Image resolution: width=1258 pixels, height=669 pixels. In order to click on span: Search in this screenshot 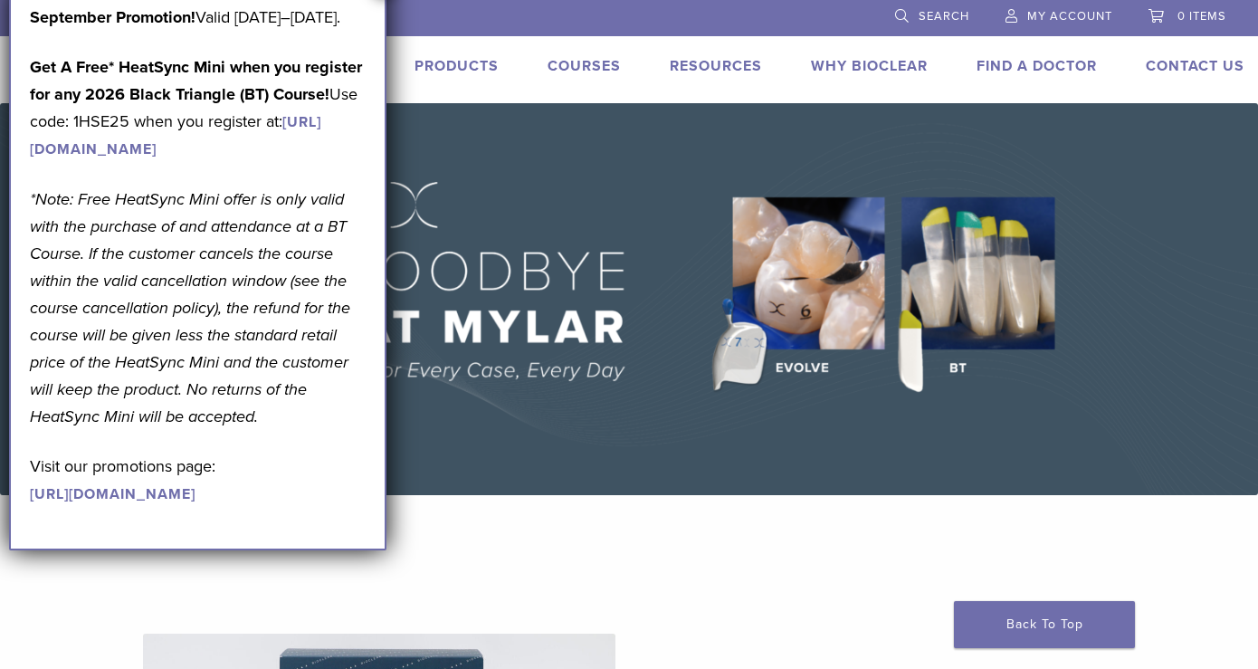, I will do `click(944, 16)`.